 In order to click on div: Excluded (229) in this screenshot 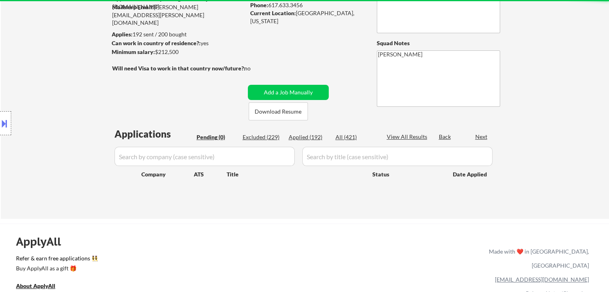, I will do `click(263, 137)`.